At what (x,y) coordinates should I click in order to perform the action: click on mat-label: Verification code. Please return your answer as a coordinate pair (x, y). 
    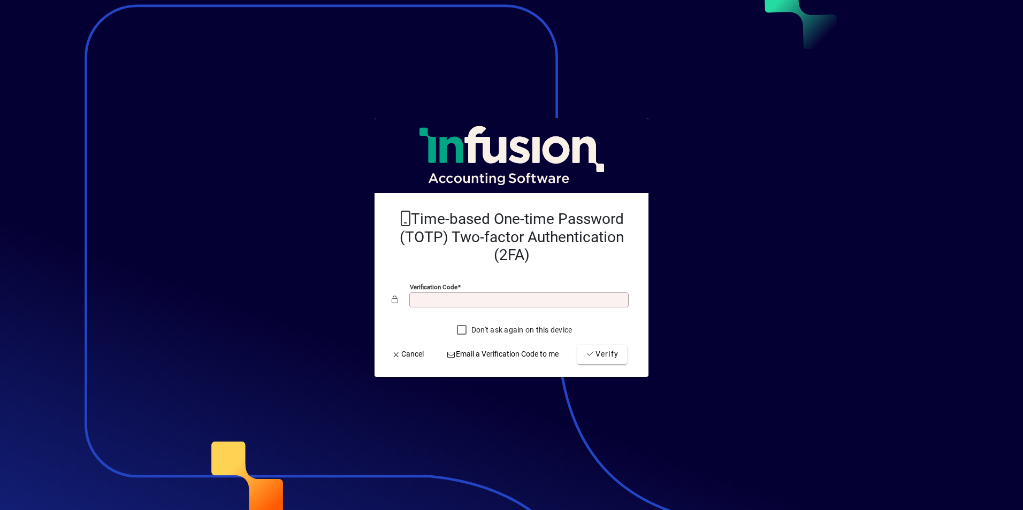
    Looking at the image, I should click on (433, 287).